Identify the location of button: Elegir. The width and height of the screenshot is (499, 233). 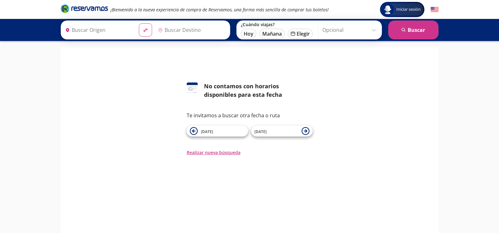
(300, 34).